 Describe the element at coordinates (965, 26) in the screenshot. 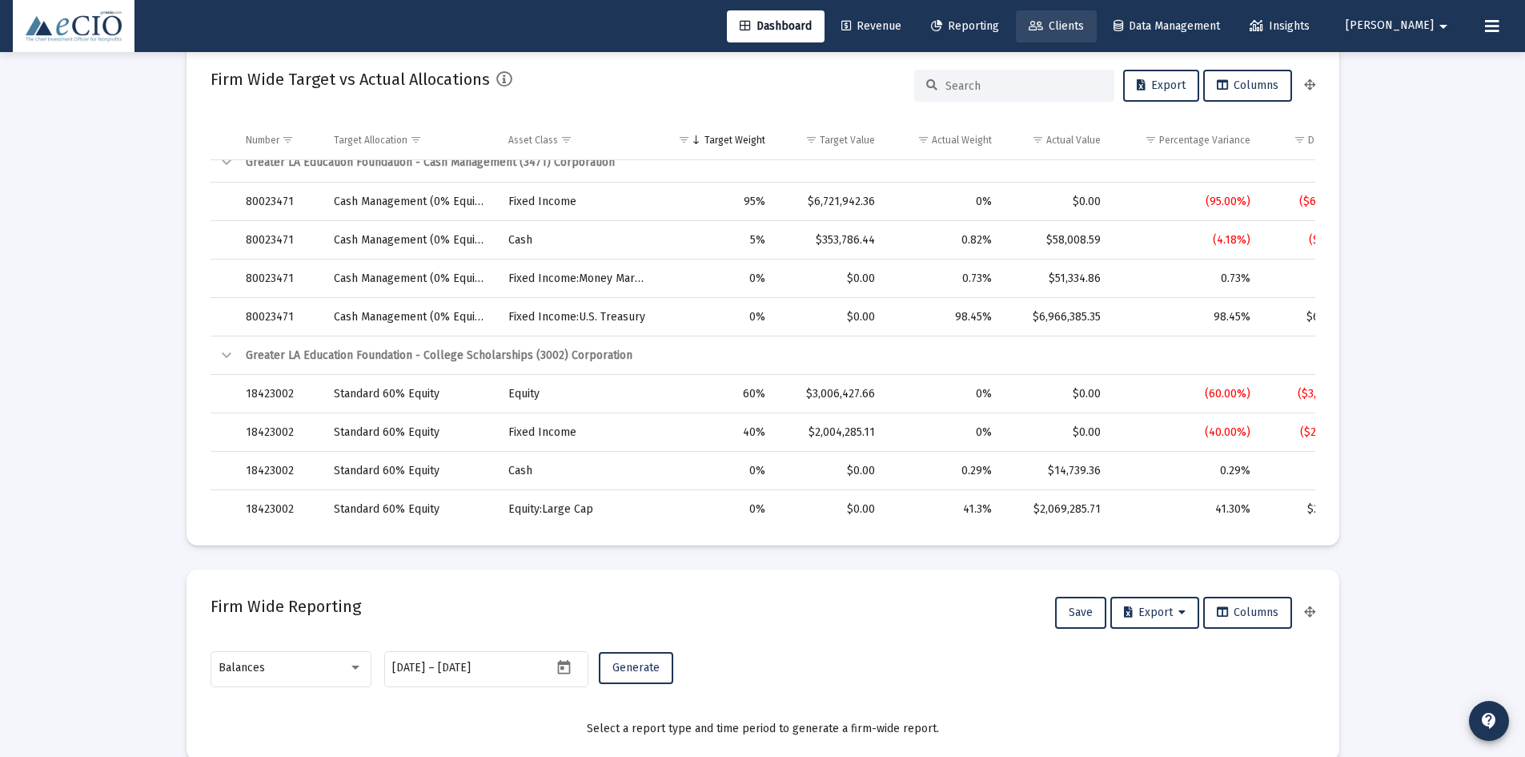

I see `span: Reporting` at that location.